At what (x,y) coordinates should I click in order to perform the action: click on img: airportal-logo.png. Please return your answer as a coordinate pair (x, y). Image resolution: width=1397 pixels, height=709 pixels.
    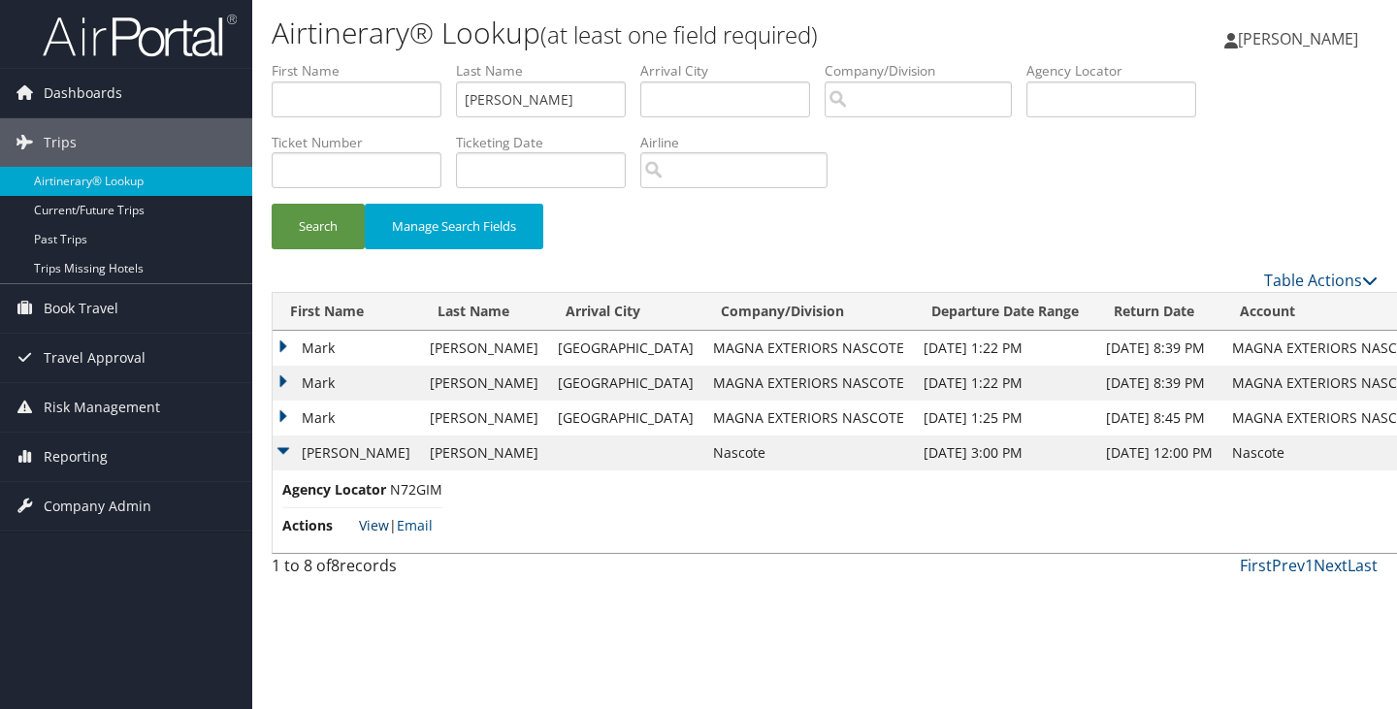
    Looking at the image, I should click on (140, 35).